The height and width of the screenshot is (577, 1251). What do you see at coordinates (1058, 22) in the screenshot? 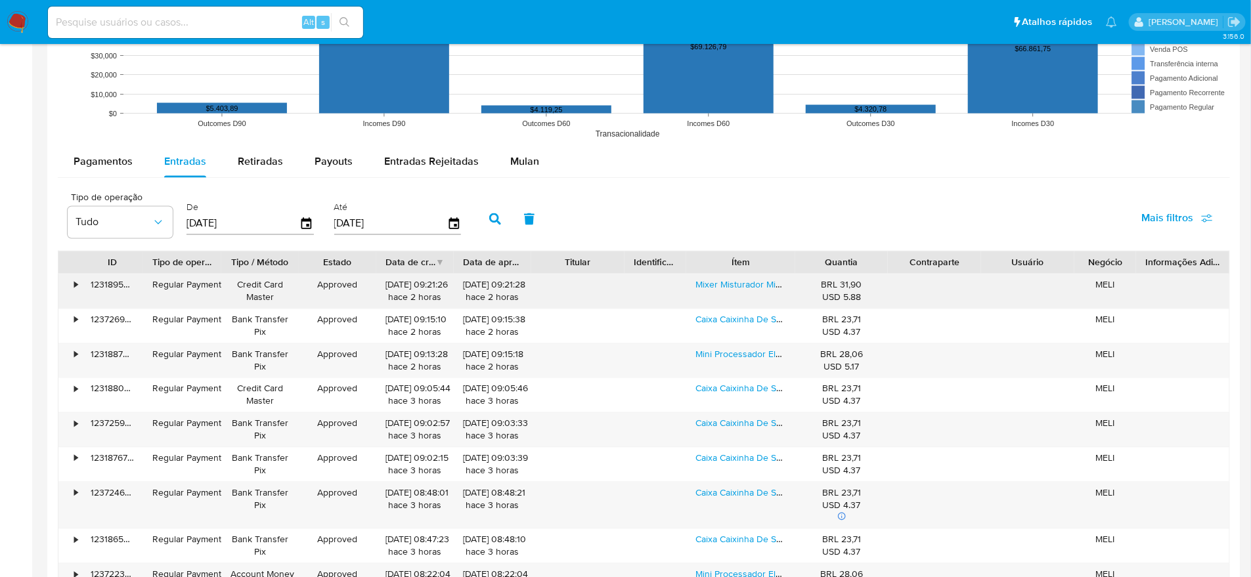
I see `span: Atalhos rápidos` at bounding box center [1058, 22].